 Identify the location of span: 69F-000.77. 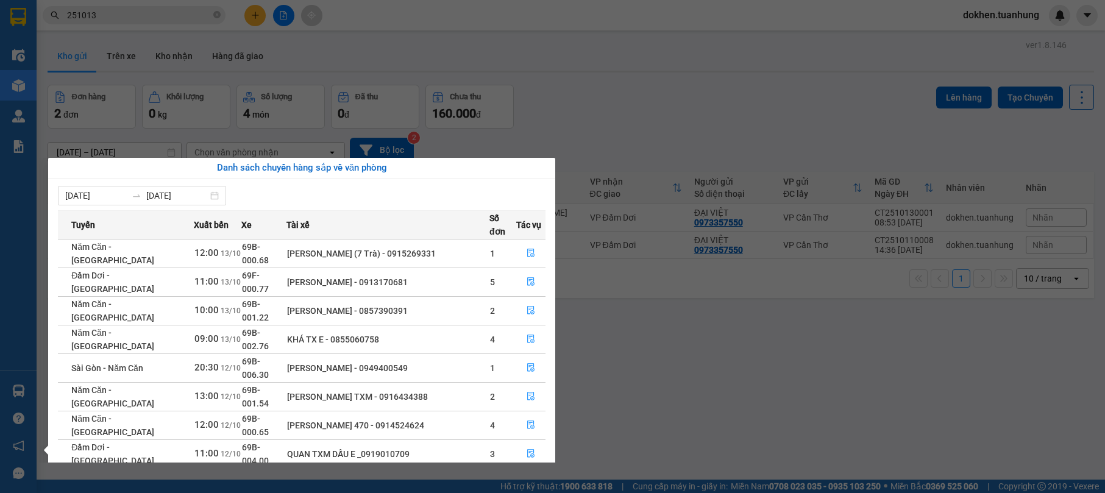
(255, 282).